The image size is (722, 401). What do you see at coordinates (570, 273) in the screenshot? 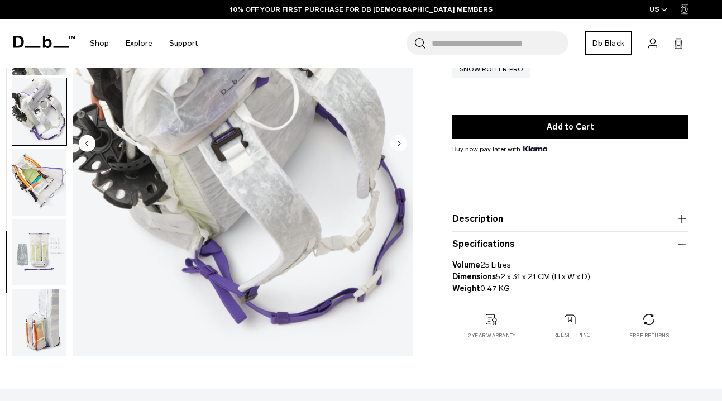
I see `p: 25 Litres 52 x 31 x 21 CM (H x W x D) 0.47 KG` at bounding box center [570, 273].